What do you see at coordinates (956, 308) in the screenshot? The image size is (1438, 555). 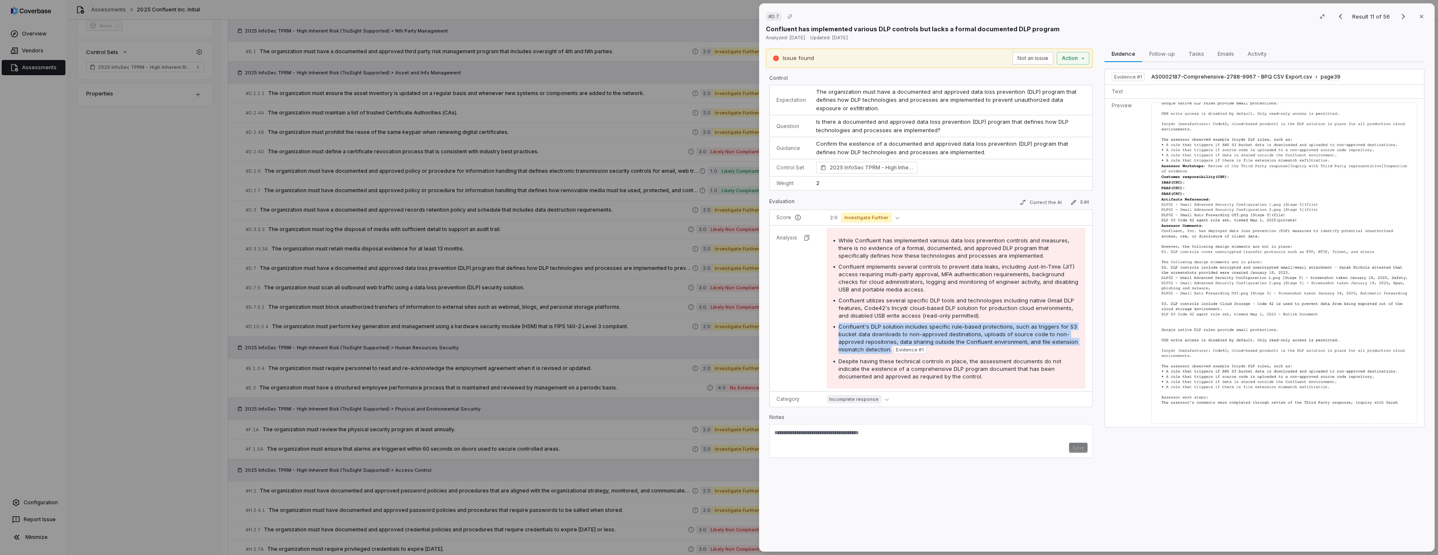 I see `span: Confluent utilizes several specific DLP tools and technologies including native Gmail DLP feature...` at bounding box center [956, 308].